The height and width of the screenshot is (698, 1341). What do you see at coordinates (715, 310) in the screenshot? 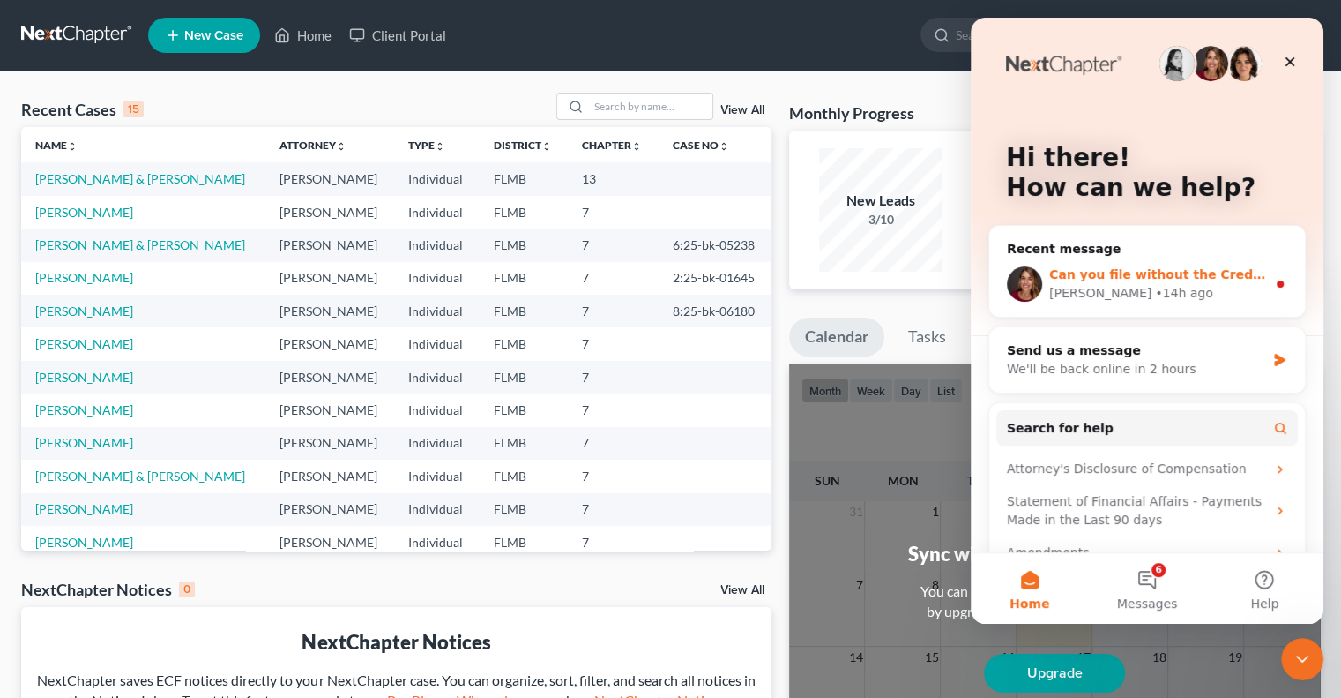
I see `td: 8:25-bk-06180` at bounding box center [715, 310].